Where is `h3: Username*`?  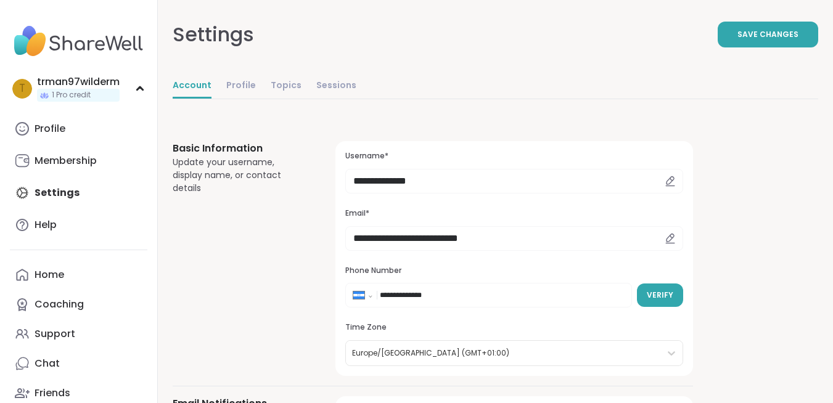 h3: Username* is located at coordinates (514, 156).